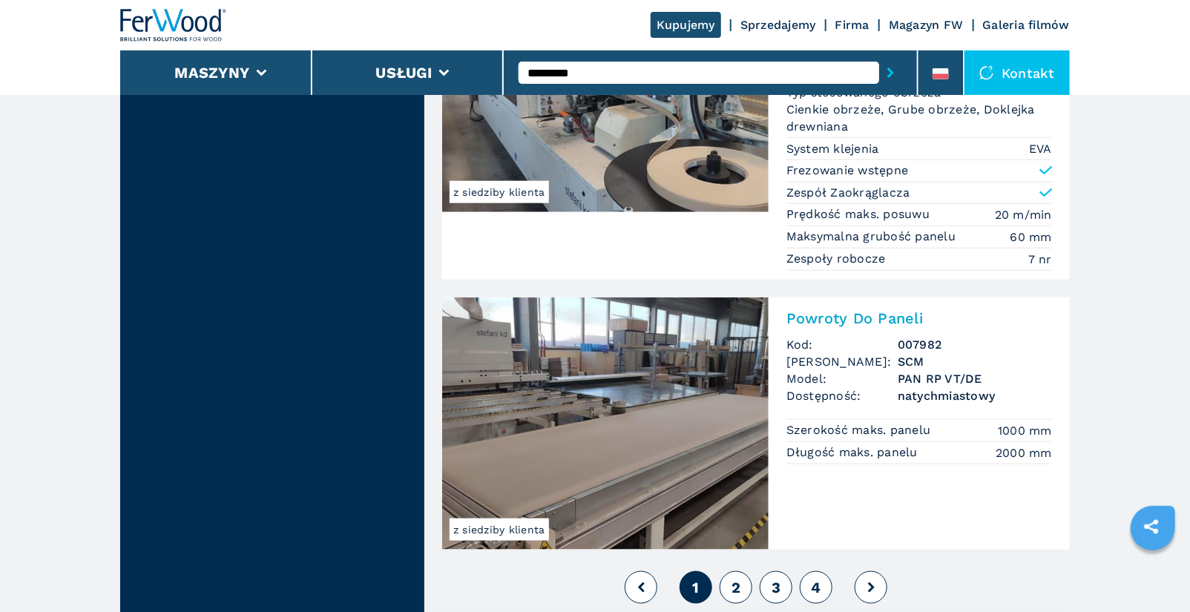 This screenshot has width=1190, height=612. I want to click on p: Szerokość maks. panelu, so click(861, 430).